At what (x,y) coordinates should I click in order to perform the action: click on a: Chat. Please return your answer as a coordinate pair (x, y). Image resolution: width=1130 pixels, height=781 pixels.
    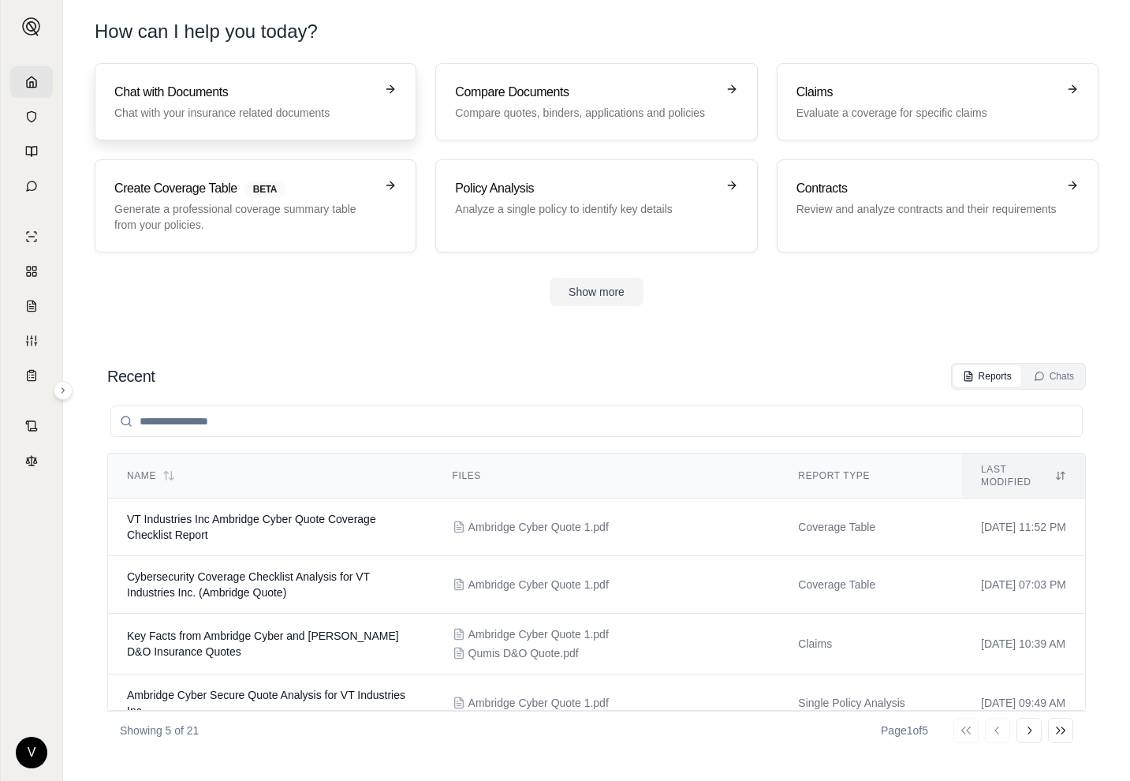
    Looking at the image, I should click on (32, 186).